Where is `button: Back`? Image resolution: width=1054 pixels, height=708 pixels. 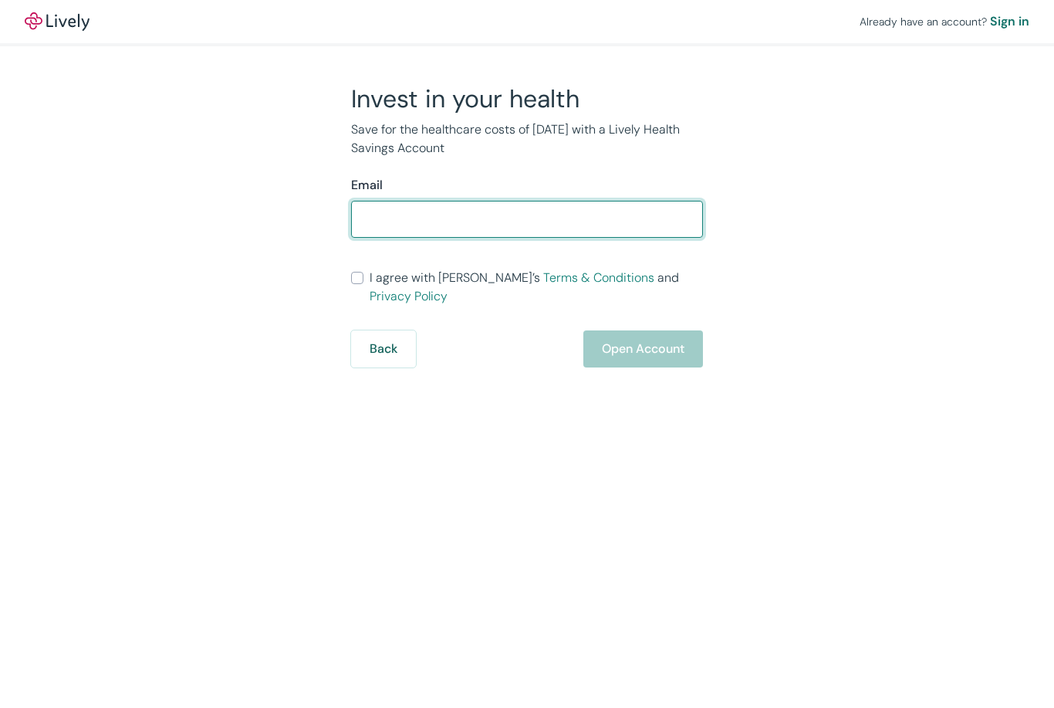
button: Back is located at coordinates (384, 349).